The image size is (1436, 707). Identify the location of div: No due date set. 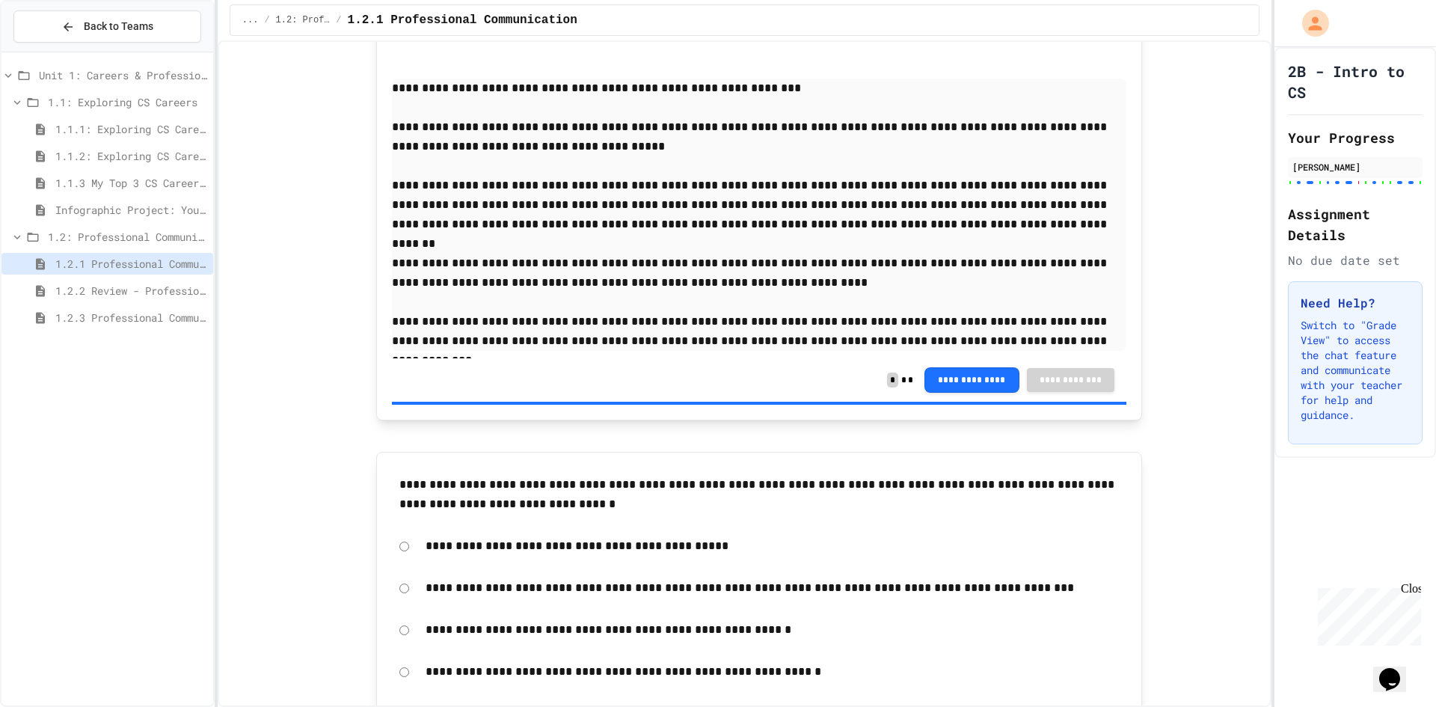
(1355, 260).